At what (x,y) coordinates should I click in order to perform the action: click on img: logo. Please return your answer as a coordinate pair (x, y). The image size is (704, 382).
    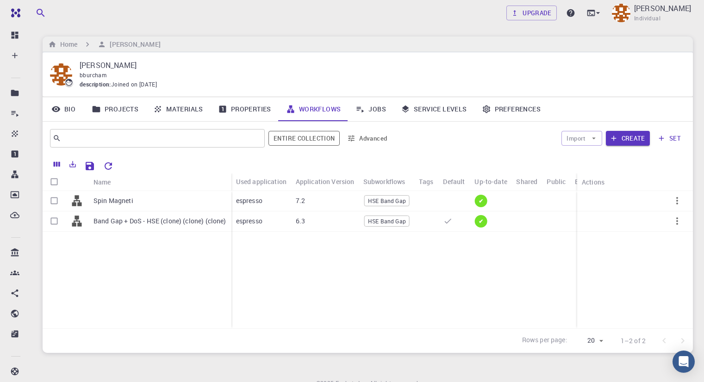
    Looking at the image, I should click on (14, 13).